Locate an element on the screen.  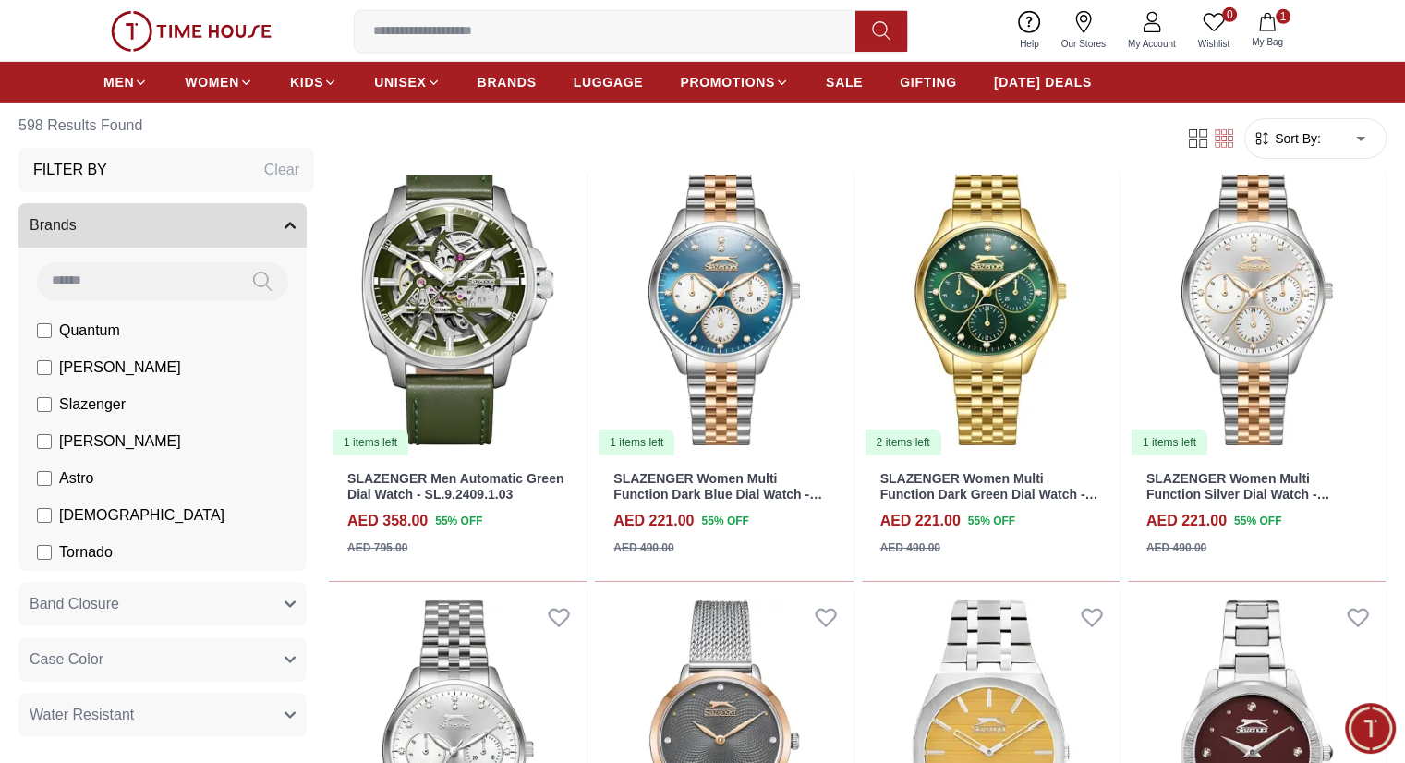
a: SALE is located at coordinates (844, 82).